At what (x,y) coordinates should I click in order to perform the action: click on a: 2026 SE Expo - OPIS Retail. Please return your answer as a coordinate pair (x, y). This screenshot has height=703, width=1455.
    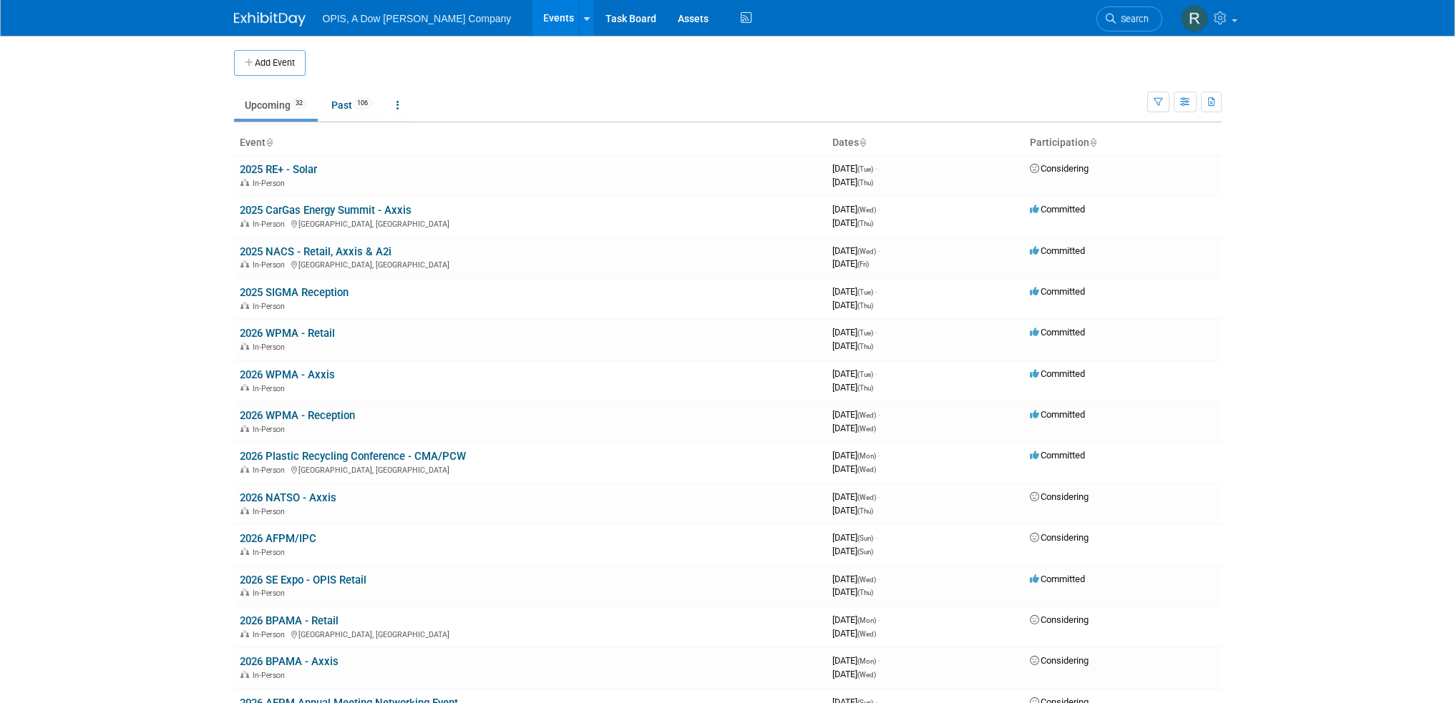
    Looking at the image, I should click on (303, 580).